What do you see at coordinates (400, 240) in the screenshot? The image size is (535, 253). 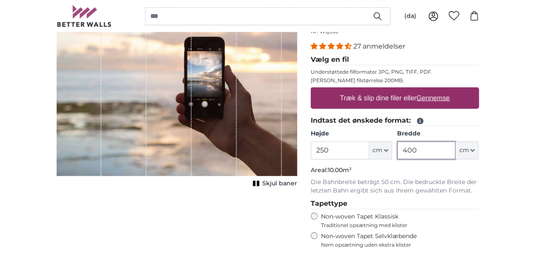 I see `label: Non-woven Tapet Selvklæbende` at bounding box center [400, 240].